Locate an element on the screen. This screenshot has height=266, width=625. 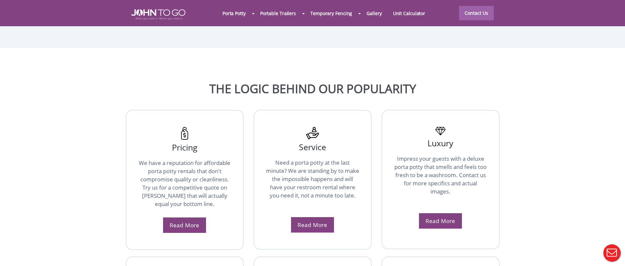
p: Need a porta potty at the last minute? We are standing by to make the impossible happens and will... is located at coordinates (313, 186).